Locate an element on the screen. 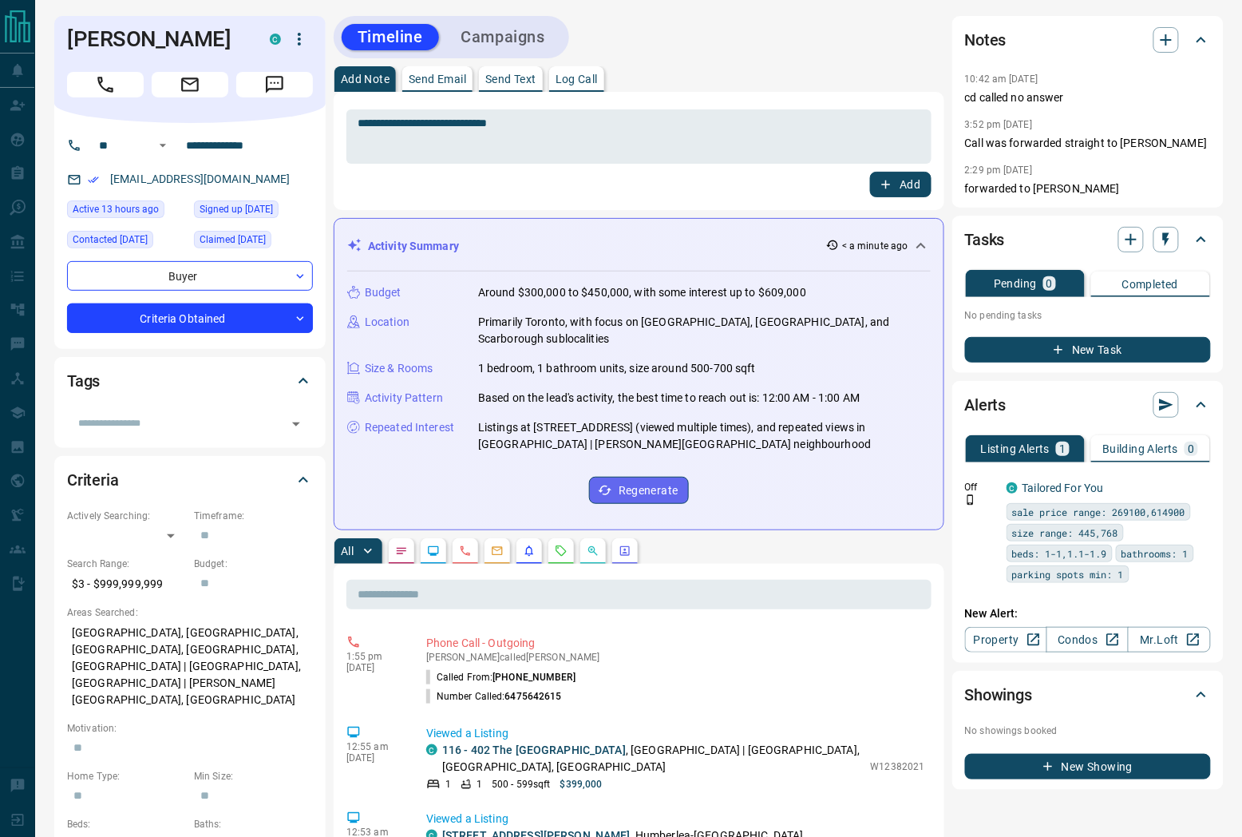  span: Email is located at coordinates (190, 85).